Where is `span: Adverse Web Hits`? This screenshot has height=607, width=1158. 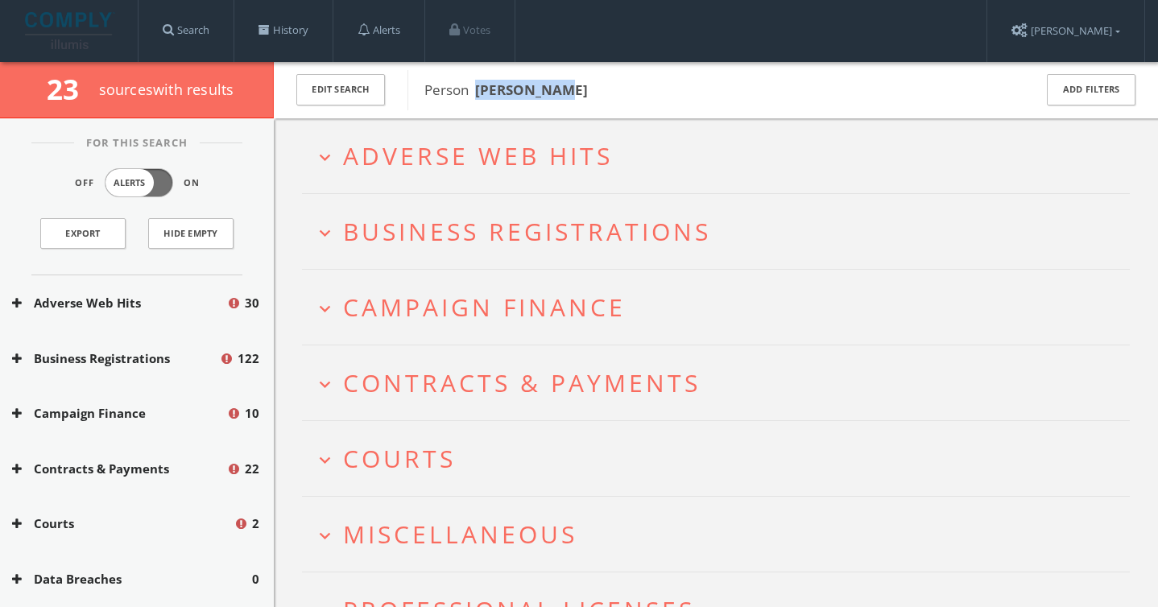 span: Adverse Web Hits is located at coordinates (477, 155).